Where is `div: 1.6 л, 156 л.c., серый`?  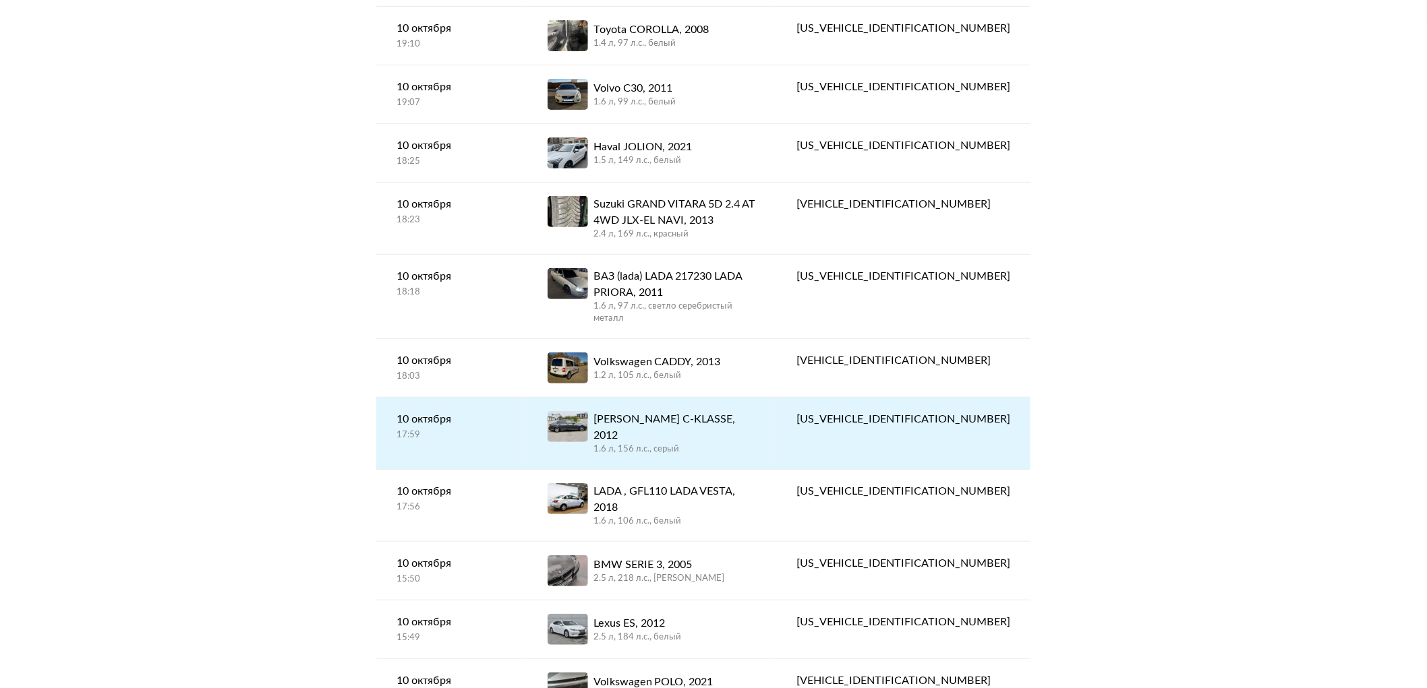
div: 1.6 л, 156 л.c., серый is located at coordinates (674, 450).